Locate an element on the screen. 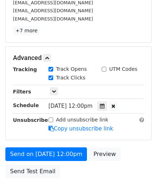 Image resolution: width=157 pixels, height=193 pixels. a: Preview is located at coordinates (105, 154).